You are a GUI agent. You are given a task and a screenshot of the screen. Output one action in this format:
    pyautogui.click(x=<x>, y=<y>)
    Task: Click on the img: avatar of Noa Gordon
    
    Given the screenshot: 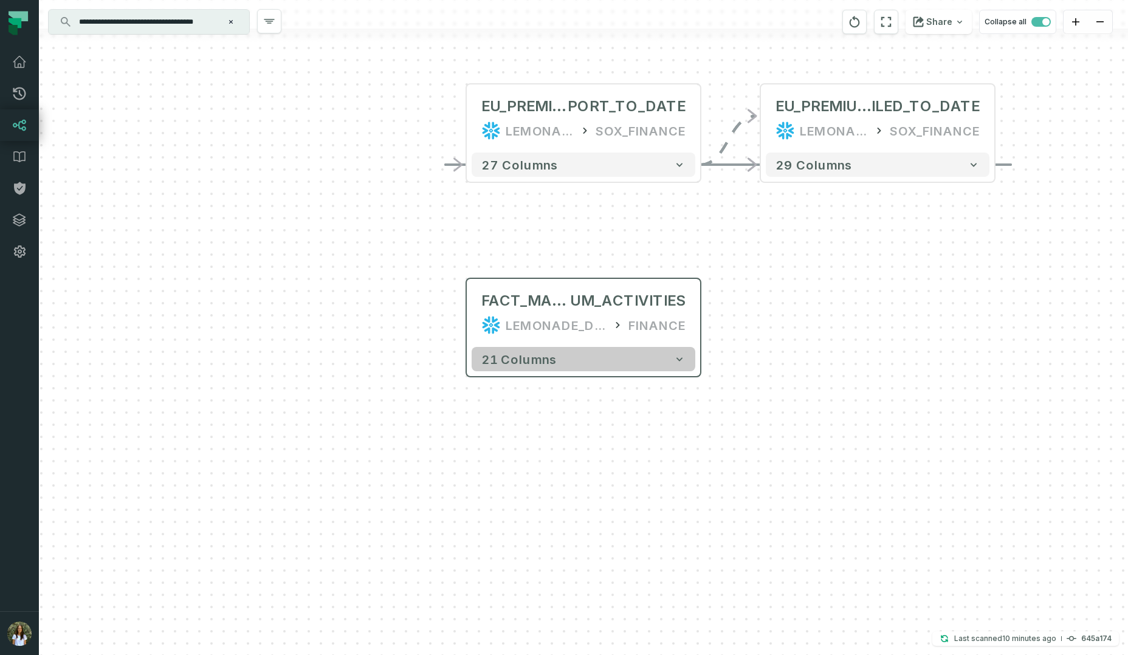 What is the action you would take?
    pyautogui.click(x=19, y=634)
    